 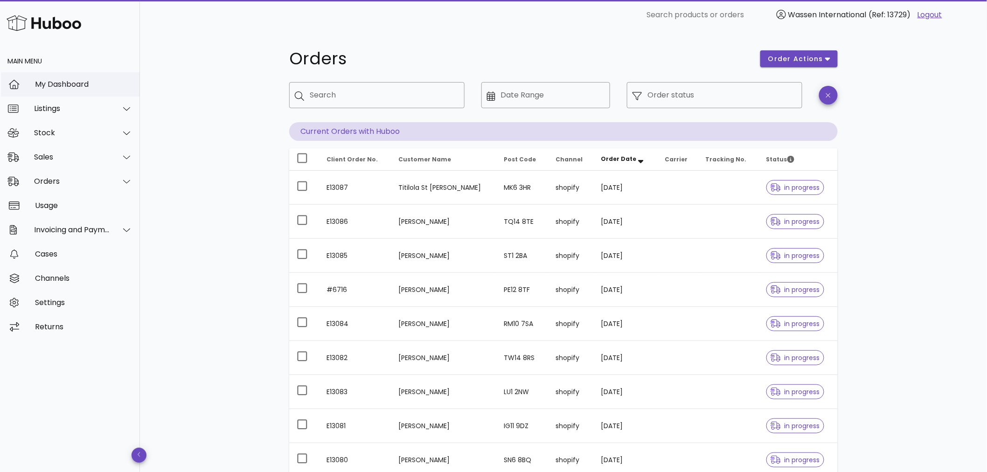 I want to click on div: Orders, so click(x=72, y=181).